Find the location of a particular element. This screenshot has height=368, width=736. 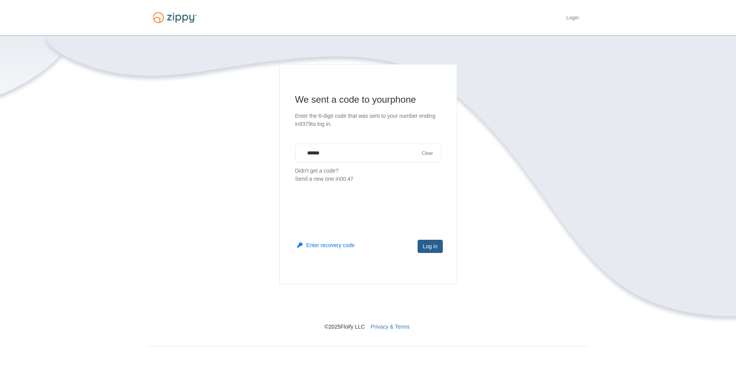

button: Enter recovery code is located at coordinates (326, 245).